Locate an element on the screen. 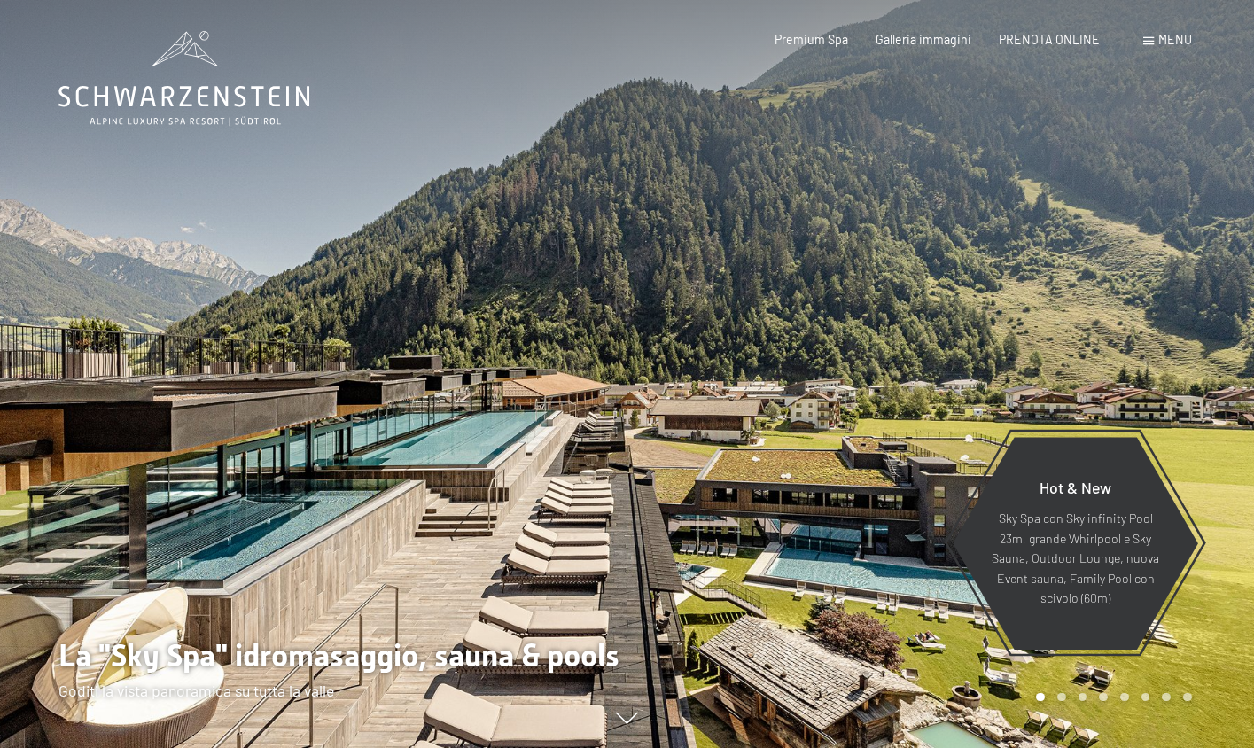 Image resolution: width=1254 pixels, height=748 pixels. a: PRENOTA ONLINE is located at coordinates (1049, 39).